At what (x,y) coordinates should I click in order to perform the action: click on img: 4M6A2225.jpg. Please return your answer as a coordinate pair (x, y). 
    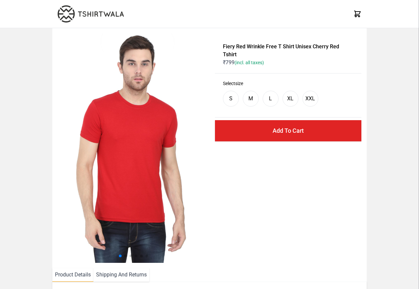
    Looking at the image, I should click on (134, 148).